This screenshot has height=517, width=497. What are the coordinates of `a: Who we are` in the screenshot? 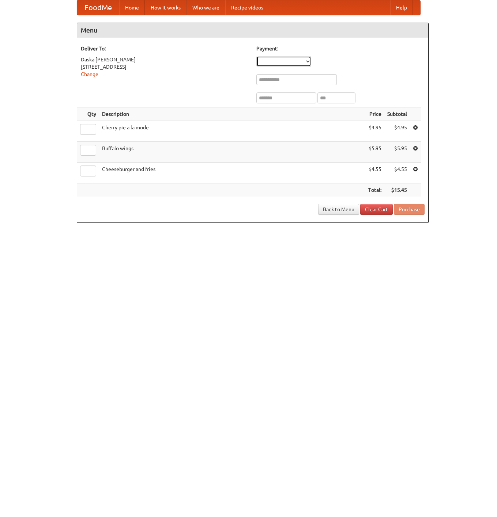 It's located at (206, 8).